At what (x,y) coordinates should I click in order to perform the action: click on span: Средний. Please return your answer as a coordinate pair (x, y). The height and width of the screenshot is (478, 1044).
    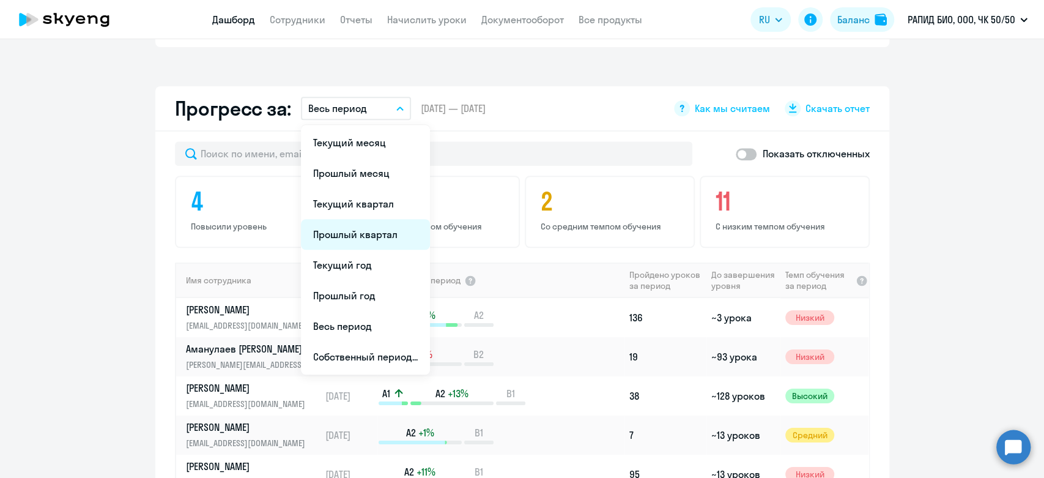
    Looking at the image, I should click on (810, 435).